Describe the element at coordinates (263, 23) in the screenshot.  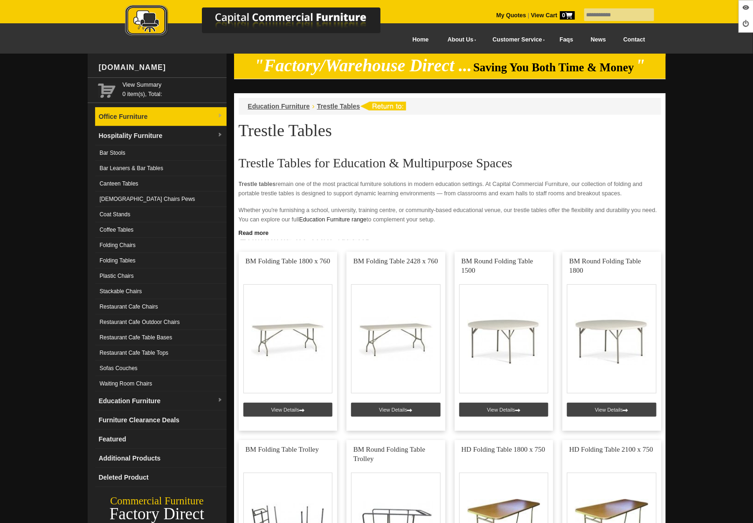
I see `a: Capital Commercial Furniture Logo` at that location.